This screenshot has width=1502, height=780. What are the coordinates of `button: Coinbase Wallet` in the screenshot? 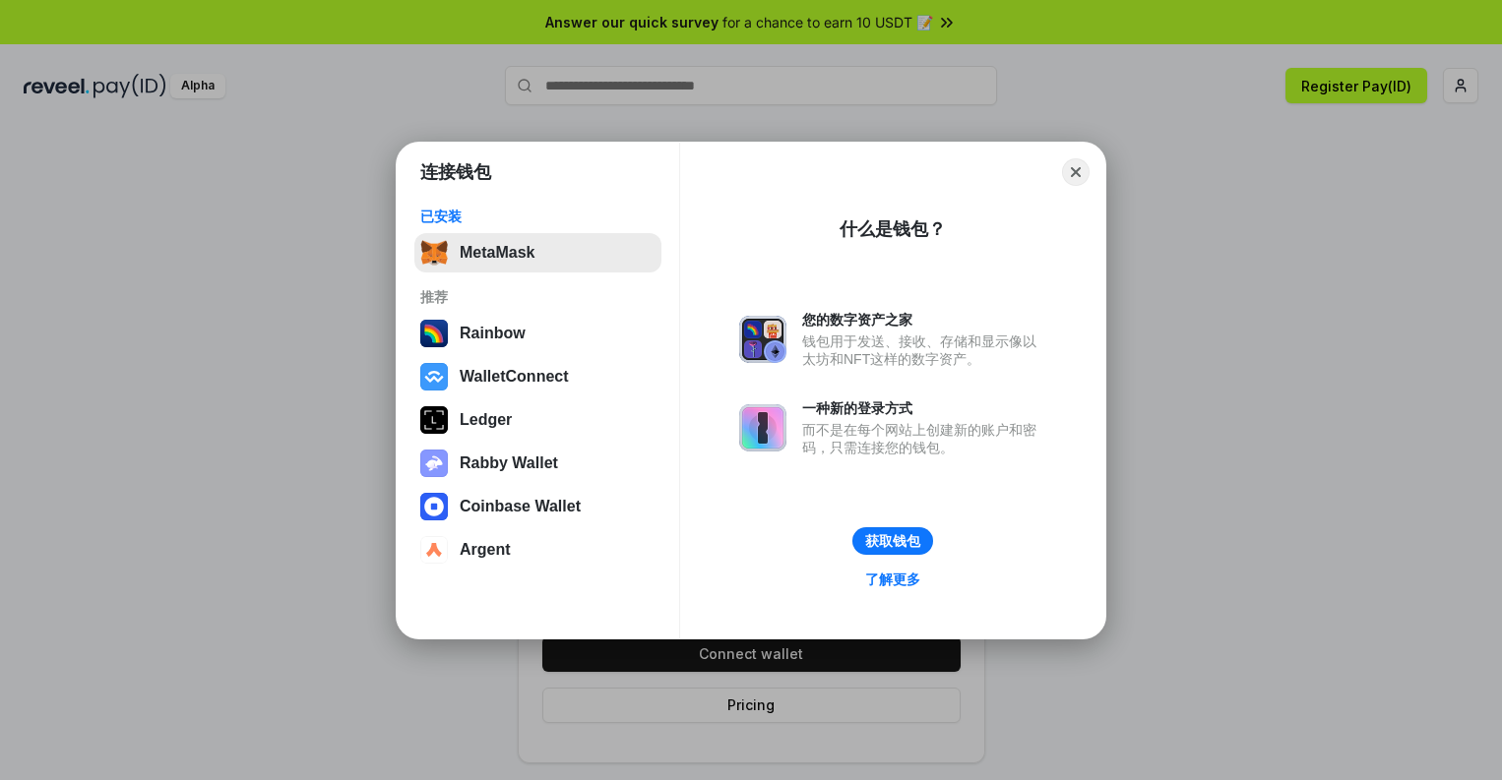 It's located at (537, 507).